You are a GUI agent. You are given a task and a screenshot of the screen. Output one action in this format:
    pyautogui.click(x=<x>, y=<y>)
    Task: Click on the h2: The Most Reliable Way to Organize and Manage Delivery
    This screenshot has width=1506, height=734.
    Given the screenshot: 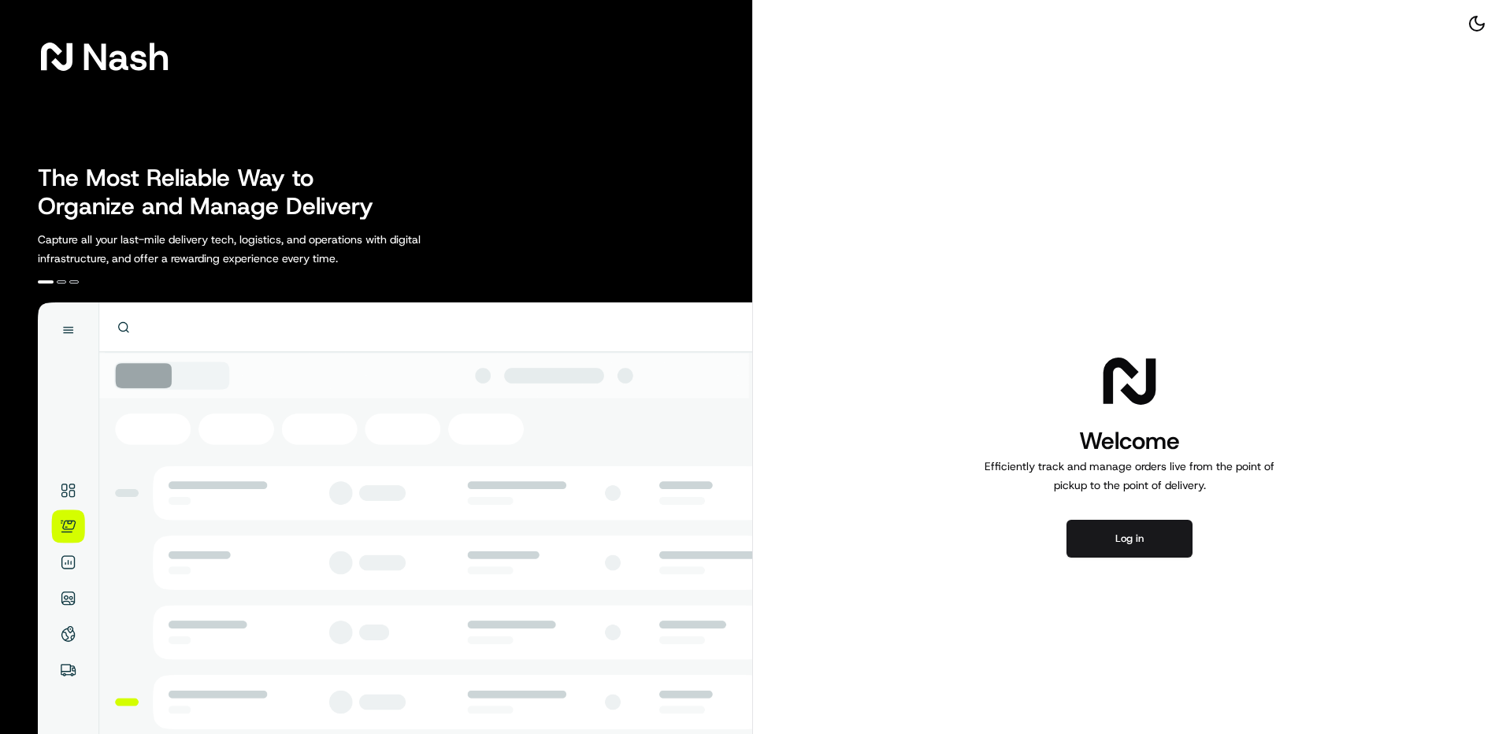 What is the action you would take?
    pyautogui.click(x=214, y=192)
    